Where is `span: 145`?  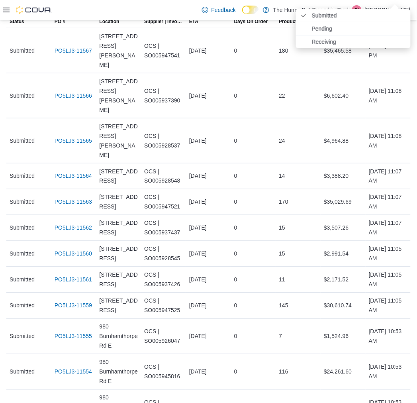
span: 145 is located at coordinates (284, 306).